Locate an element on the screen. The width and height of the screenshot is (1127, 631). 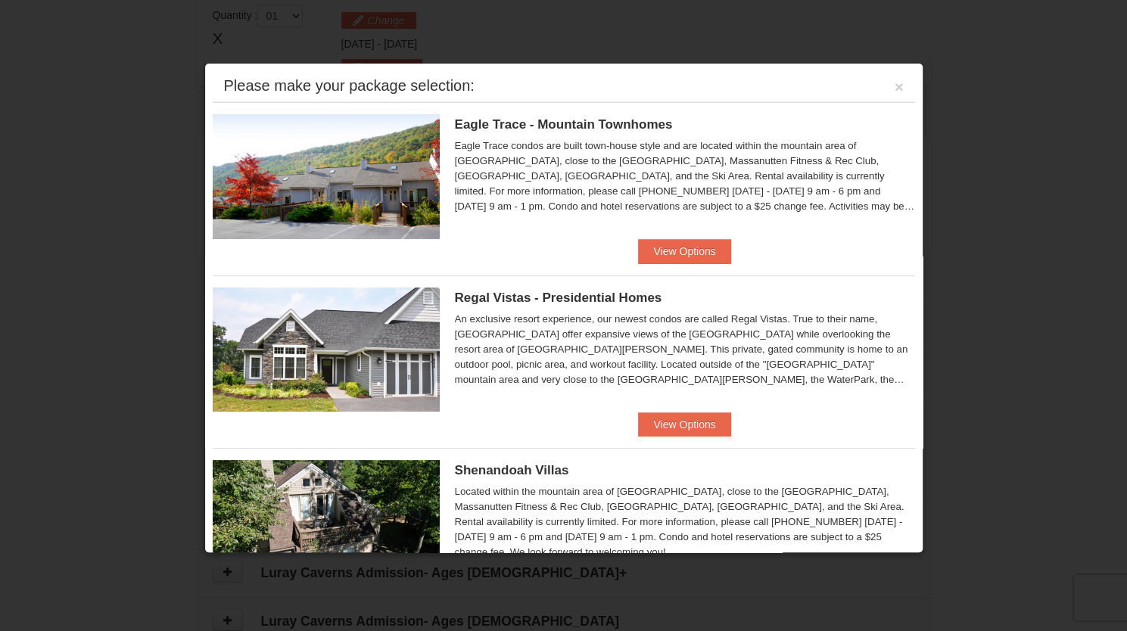
div: Eagle Trace condos are built town-house style and are located within the mountain area of [GEOGRA... is located at coordinates (685, 176).